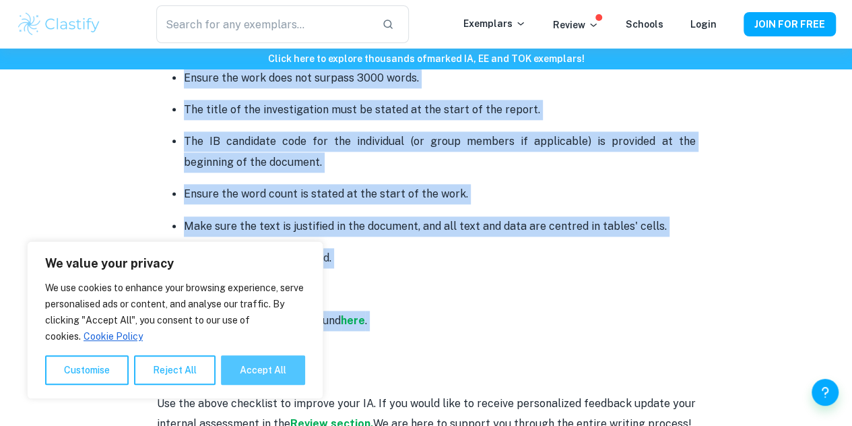 The height and width of the screenshot is (426, 852). Describe the element at coordinates (825, 392) in the screenshot. I see `button: Help and Feedback` at that location.